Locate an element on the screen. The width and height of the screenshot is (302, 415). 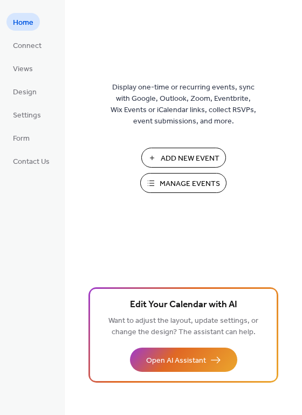
button: Open AI Assistant is located at coordinates (183, 360).